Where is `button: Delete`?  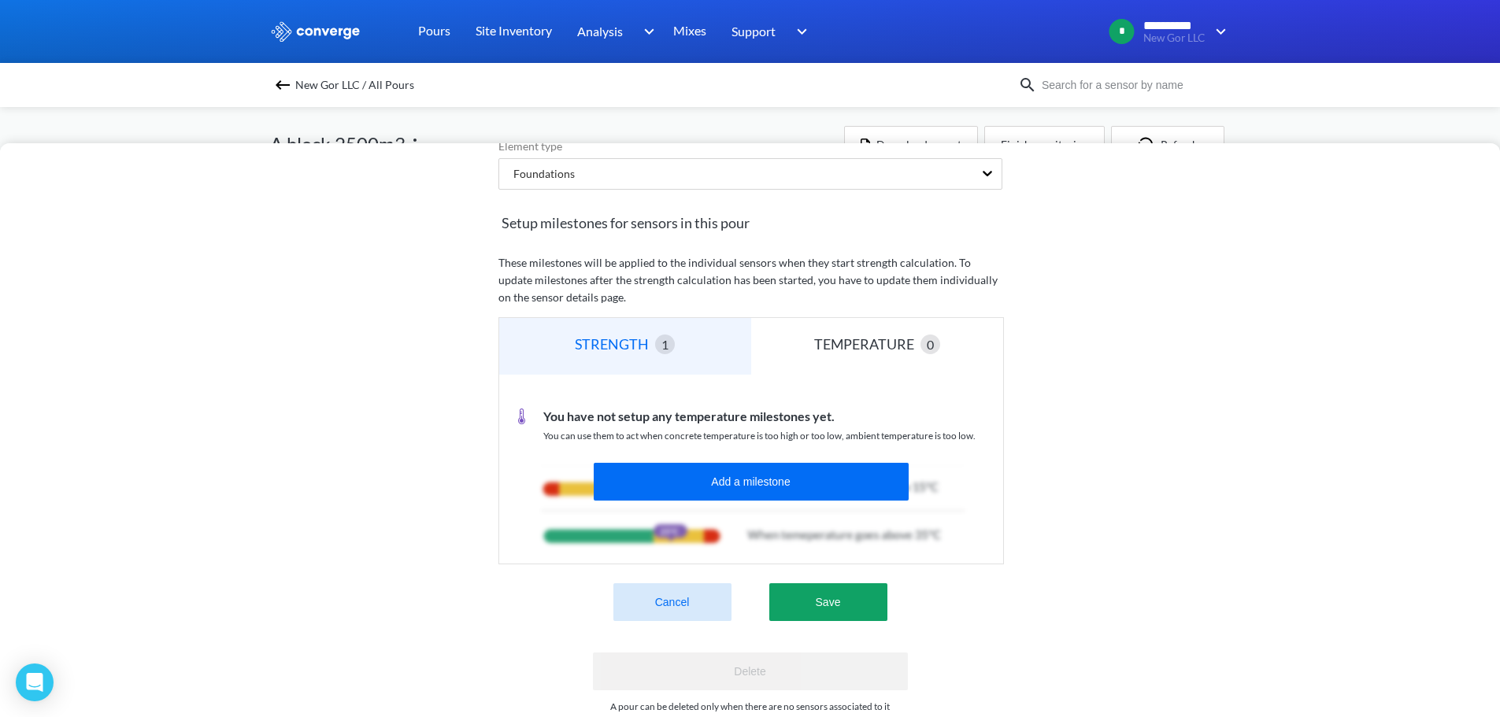 button: Delete is located at coordinates (750, 672).